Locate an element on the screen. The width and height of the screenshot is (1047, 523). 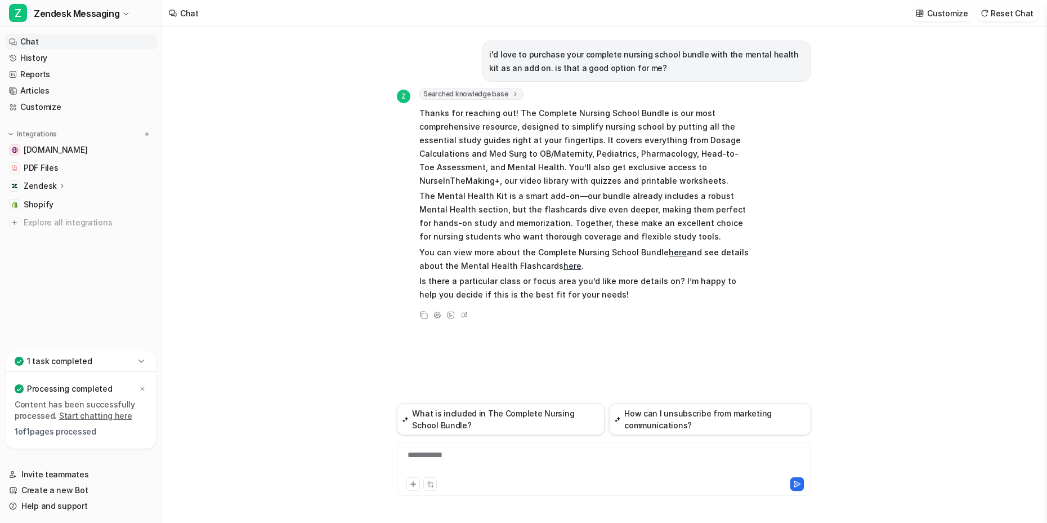
button: Reset Chat is located at coordinates (1008, 13).